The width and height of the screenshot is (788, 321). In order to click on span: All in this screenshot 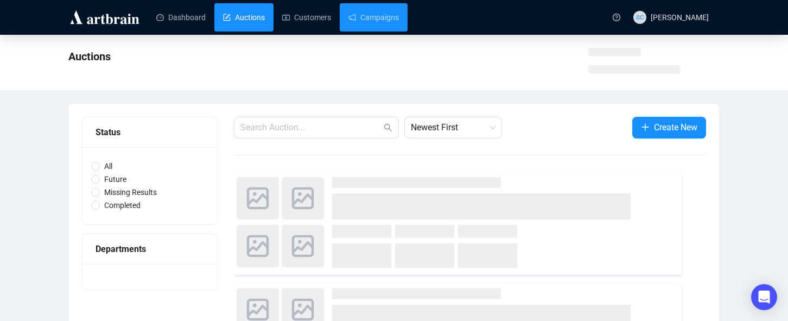, I will do `click(108, 166)`.